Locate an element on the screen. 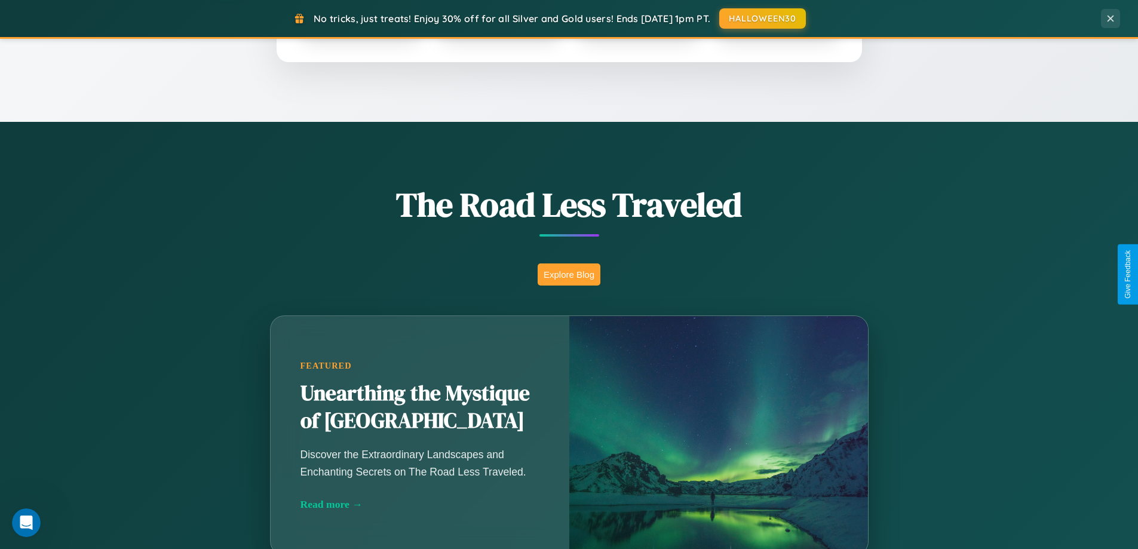 The height and width of the screenshot is (549, 1138). div: Give Feedback is located at coordinates (1128, 274).